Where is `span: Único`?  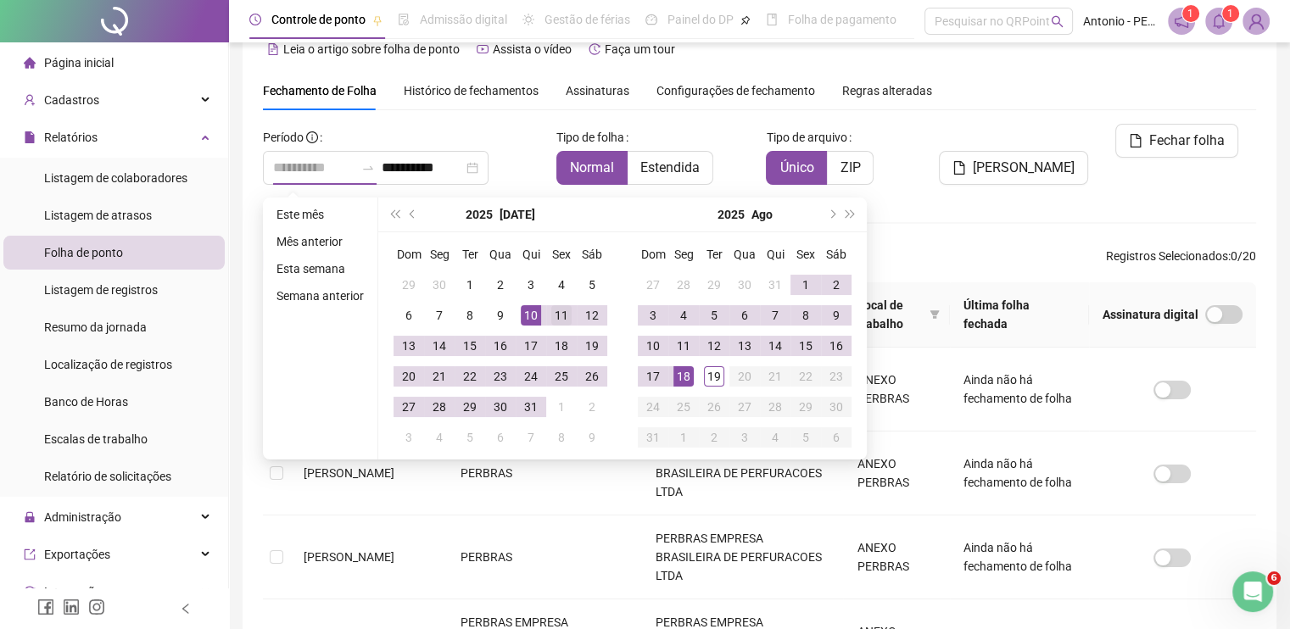 span: Único is located at coordinates (796, 167).